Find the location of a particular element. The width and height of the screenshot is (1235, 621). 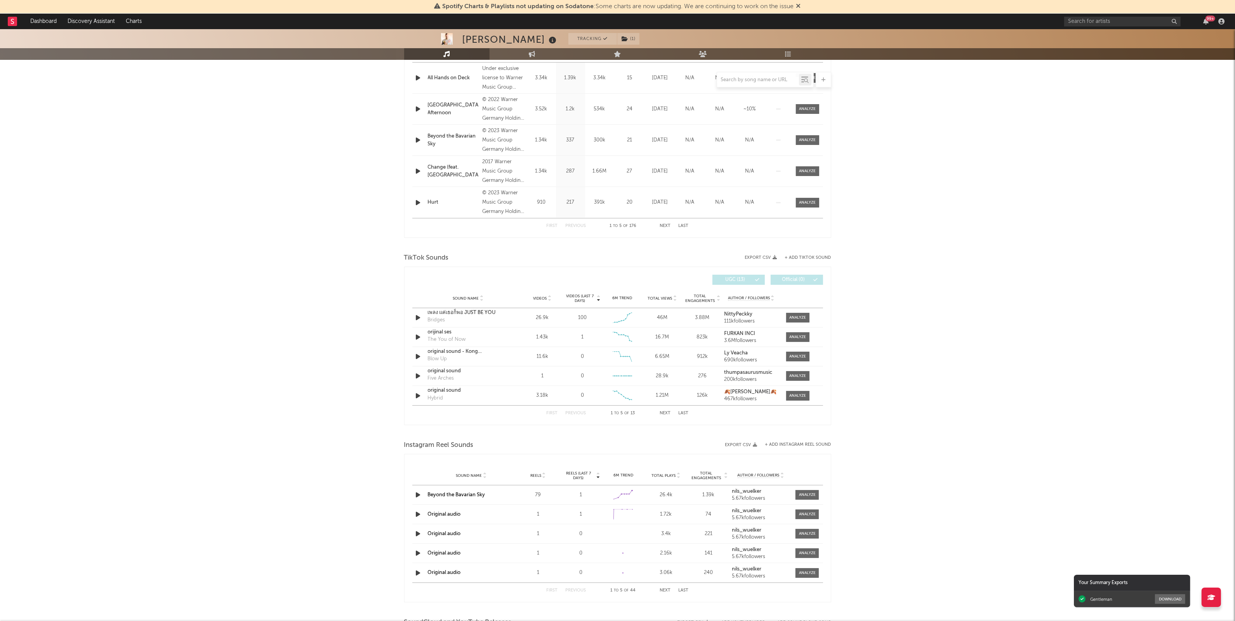

span: Videos is located at coordinates (540, 298).